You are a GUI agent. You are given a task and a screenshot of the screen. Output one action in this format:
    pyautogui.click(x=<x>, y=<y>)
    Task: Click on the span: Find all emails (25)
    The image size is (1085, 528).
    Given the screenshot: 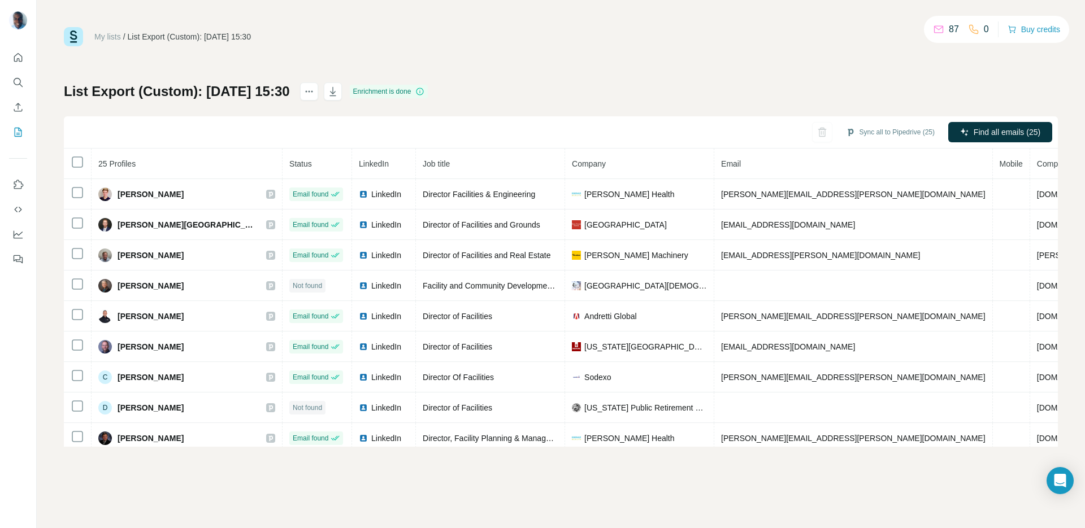 What is the action you would take?
    pyautogui.click(x=1007, y=132)
    